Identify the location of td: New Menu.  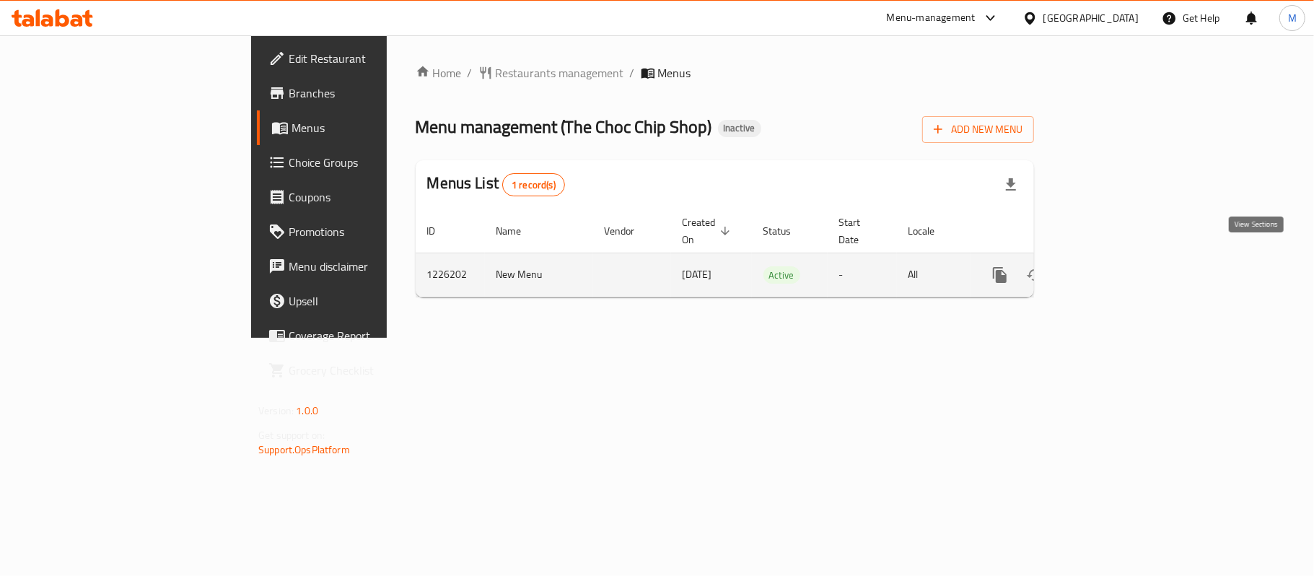
(539, 274).